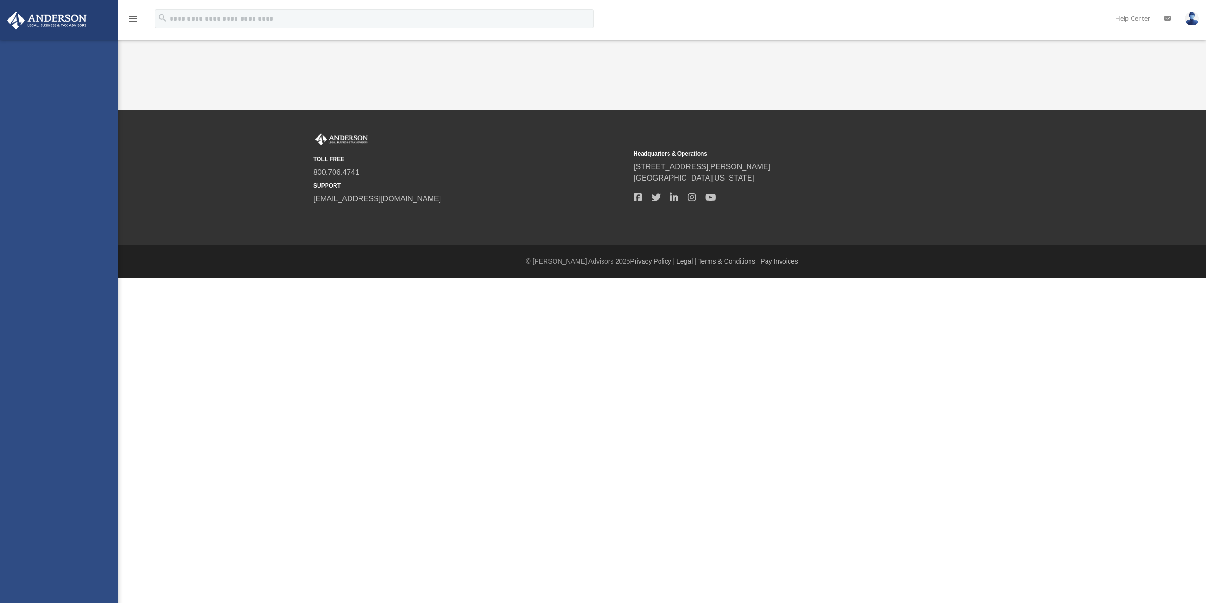 This screenshot has height=603, width=1206. Describe the element at coordinates (653, 261) in the screenshot. I see `a: Privacy Policy |` at that location.